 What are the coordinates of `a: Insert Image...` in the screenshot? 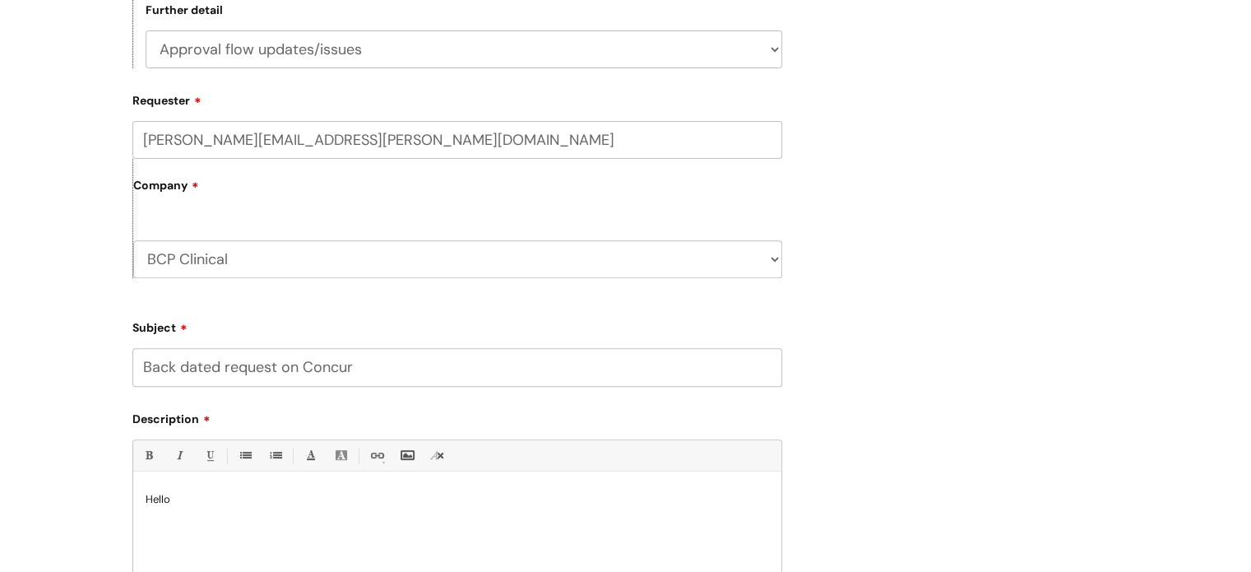 It's located at (406, 455).